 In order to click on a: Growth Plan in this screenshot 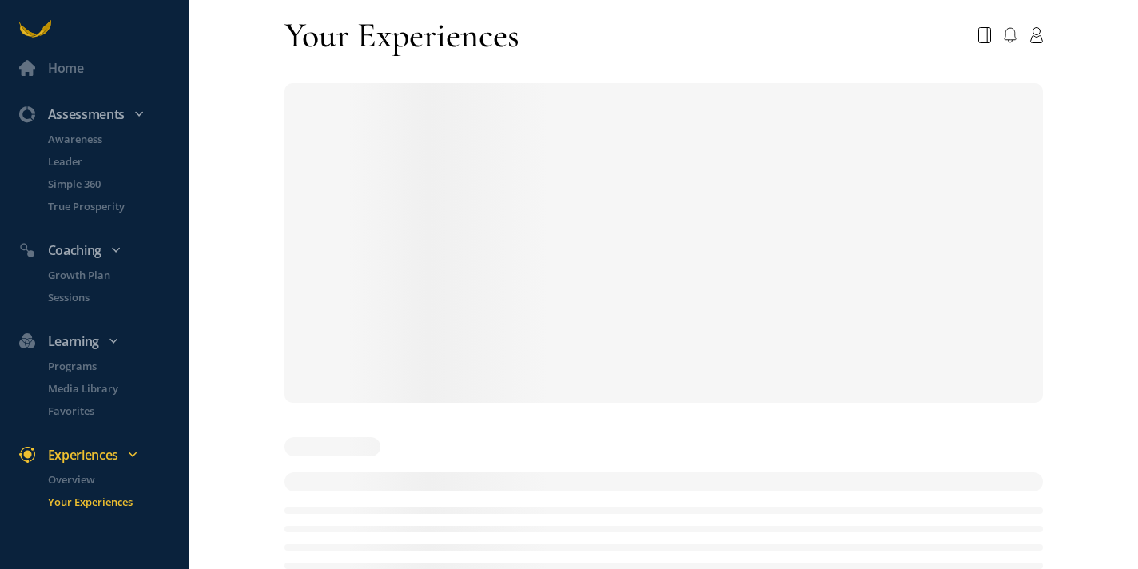, I will do `click(109, 275)`.